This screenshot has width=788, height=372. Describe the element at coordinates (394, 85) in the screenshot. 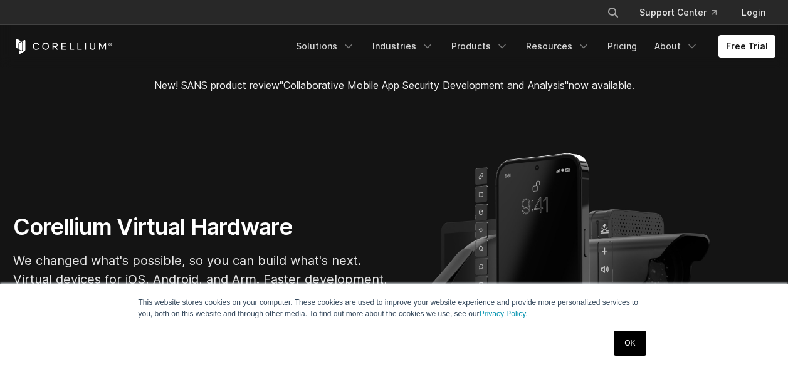

I see `span: New! SANS product review now available.` at that location.